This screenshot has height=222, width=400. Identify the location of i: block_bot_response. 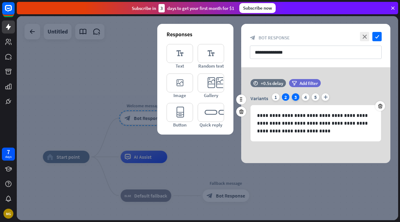
(253, 38).